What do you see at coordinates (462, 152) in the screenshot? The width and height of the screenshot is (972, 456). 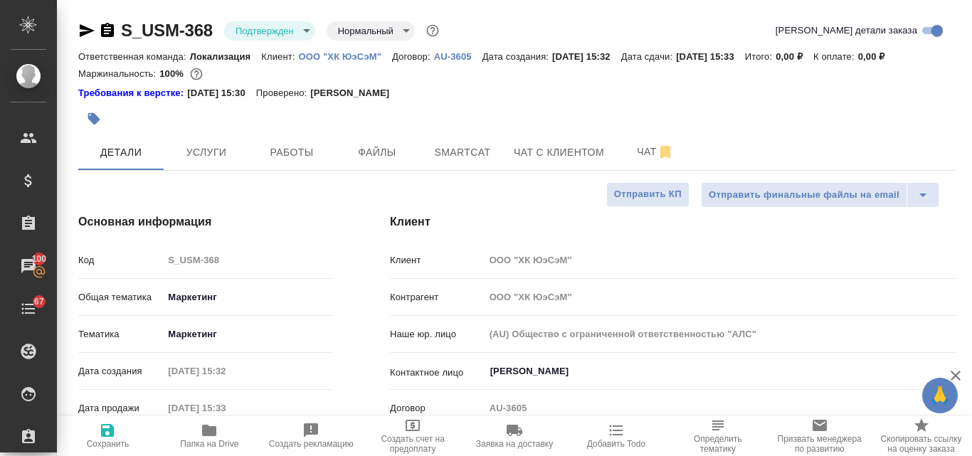 I see `span: Smartcat` at bounding box center [462, 152].